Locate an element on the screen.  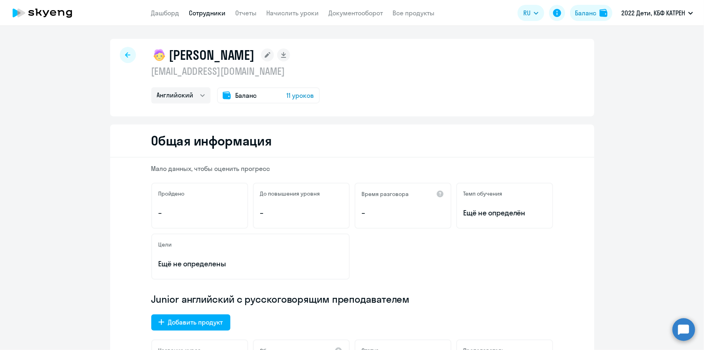
span: Ещё не определён is located at coordinates (505, 213).